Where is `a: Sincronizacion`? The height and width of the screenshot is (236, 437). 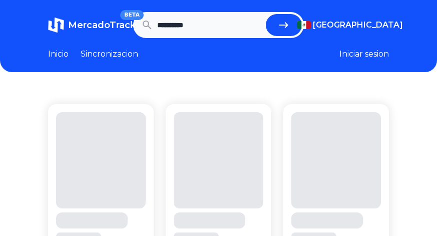 a: Sincronizacion is located at coordinates (109, 54).